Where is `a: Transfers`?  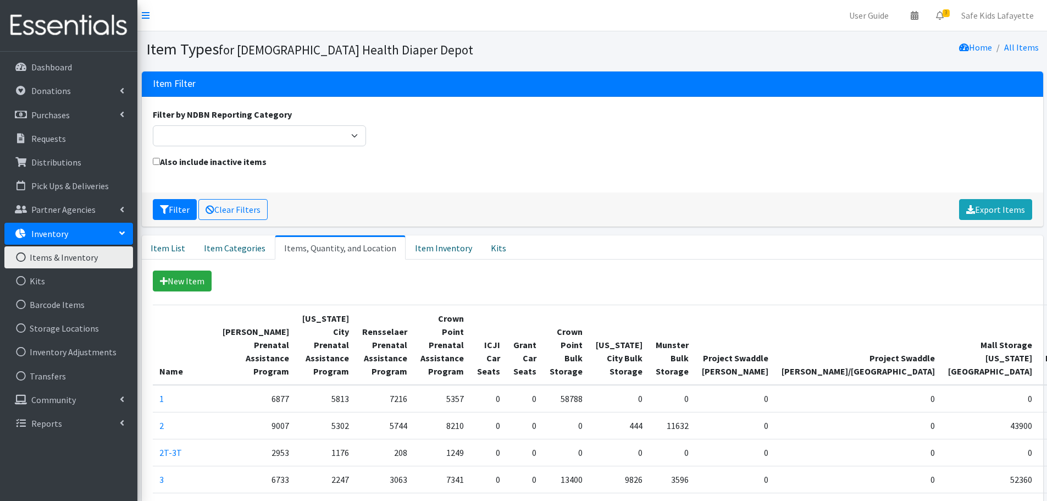
a: Transfers is located at coordinates (69, 376).